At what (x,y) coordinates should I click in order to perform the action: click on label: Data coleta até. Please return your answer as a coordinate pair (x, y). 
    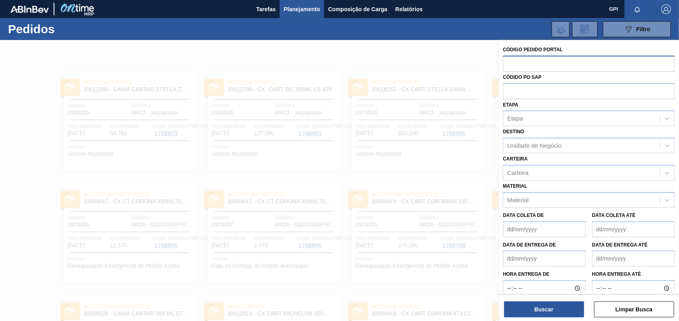
    Looking at the image, I should click on (614, 215).